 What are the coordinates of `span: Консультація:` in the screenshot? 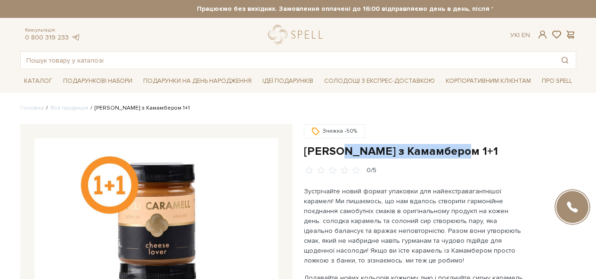 It's located at (53, 30).